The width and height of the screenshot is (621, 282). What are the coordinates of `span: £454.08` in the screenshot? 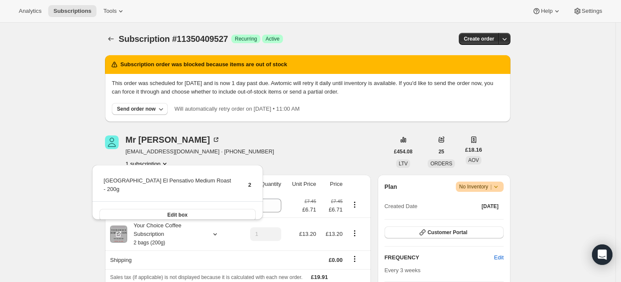 It's located at (403, 151).